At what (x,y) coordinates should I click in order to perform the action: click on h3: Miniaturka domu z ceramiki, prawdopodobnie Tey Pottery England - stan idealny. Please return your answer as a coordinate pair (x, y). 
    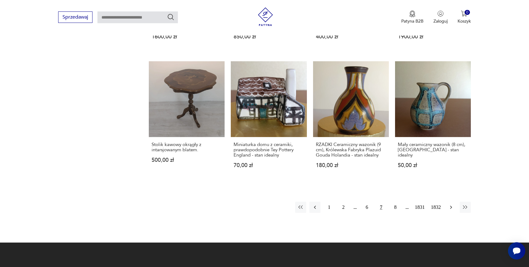
    Looking at the image, I should click on (269, 150).